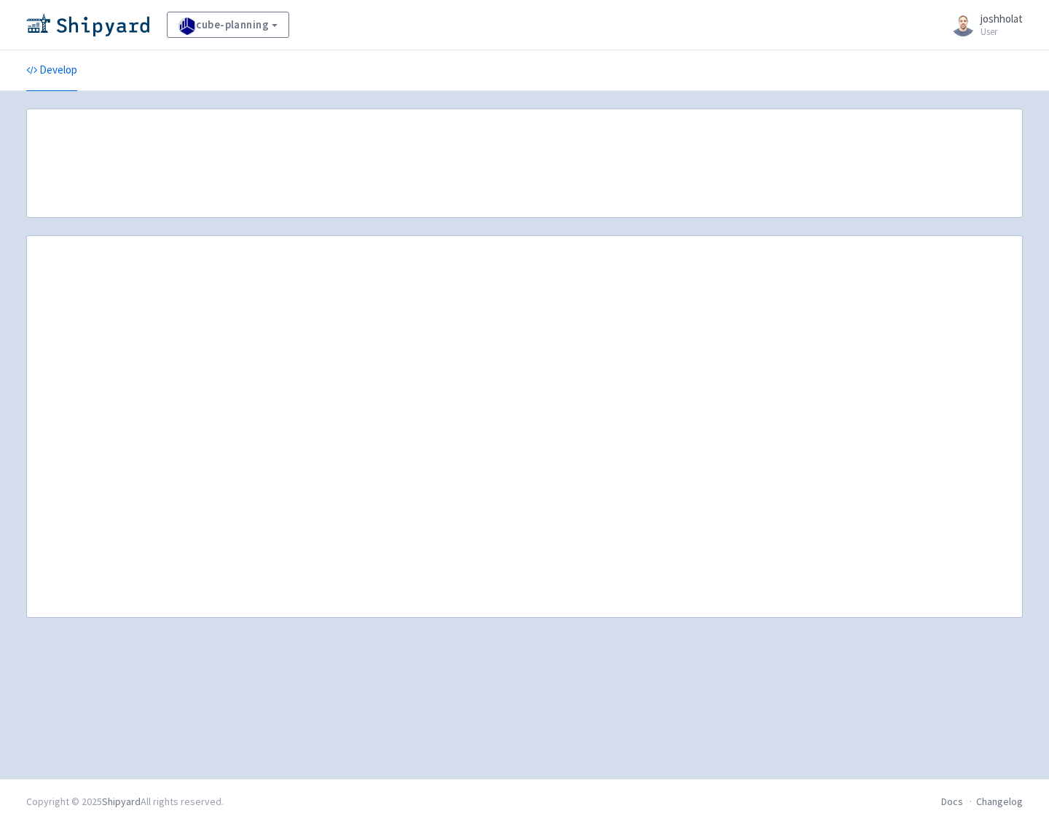 This screenshot has width=1049, height=824. I want to click on a: Shipyard, so click(121, 801).